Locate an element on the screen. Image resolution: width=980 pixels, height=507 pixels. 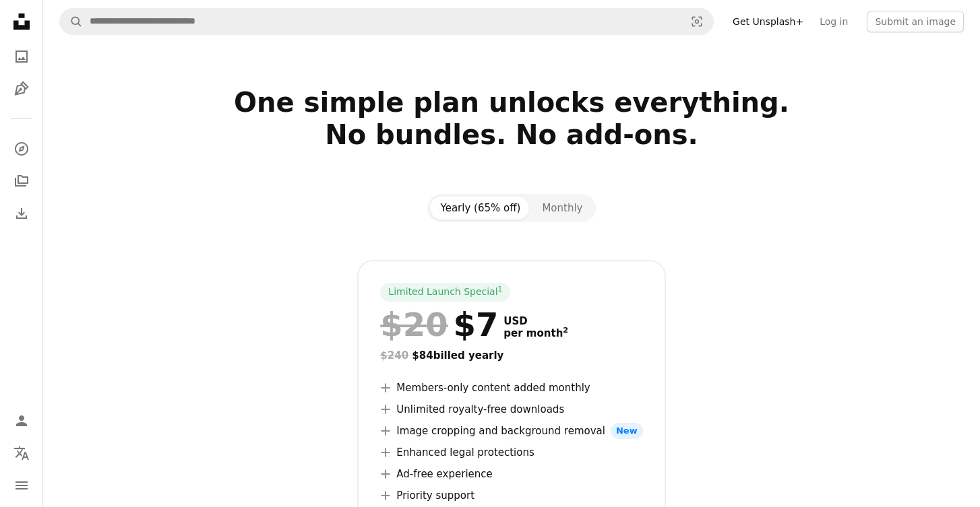
form: Find visuals sitewide is located at coordinates (386, 22).